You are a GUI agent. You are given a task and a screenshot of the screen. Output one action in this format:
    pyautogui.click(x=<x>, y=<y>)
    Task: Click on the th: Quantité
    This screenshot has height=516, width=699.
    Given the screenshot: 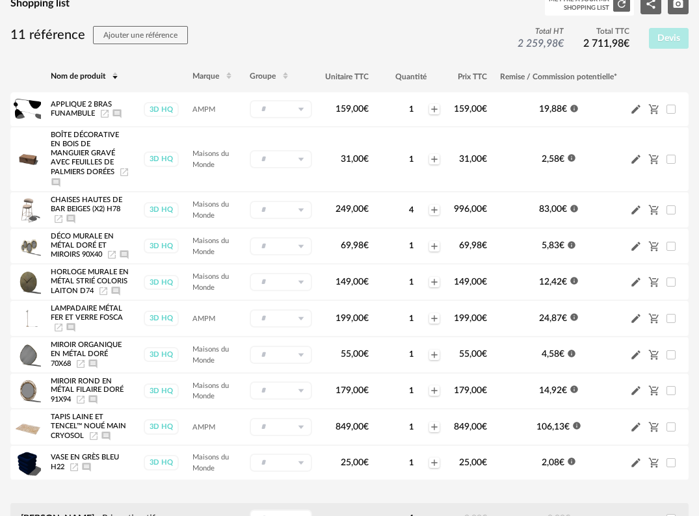 What is the action you would take?
    pyautogui.click(x=411, y=77)
    